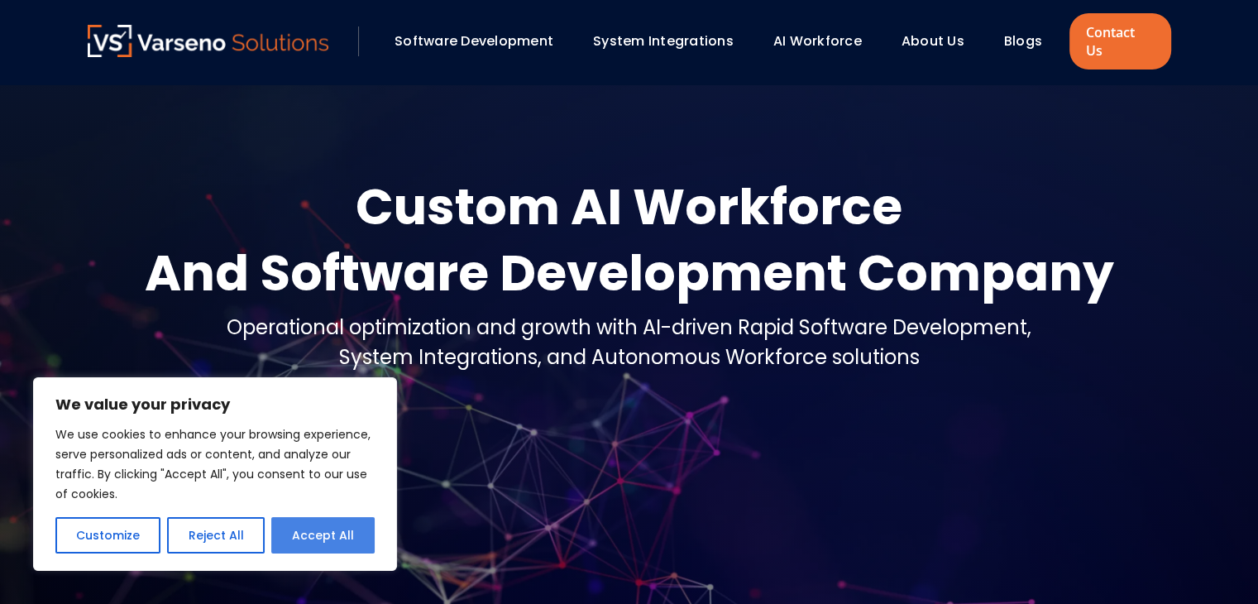 This screenshot has height=604, width=1258. I want to click on a: Software Development, so click(474, 41).